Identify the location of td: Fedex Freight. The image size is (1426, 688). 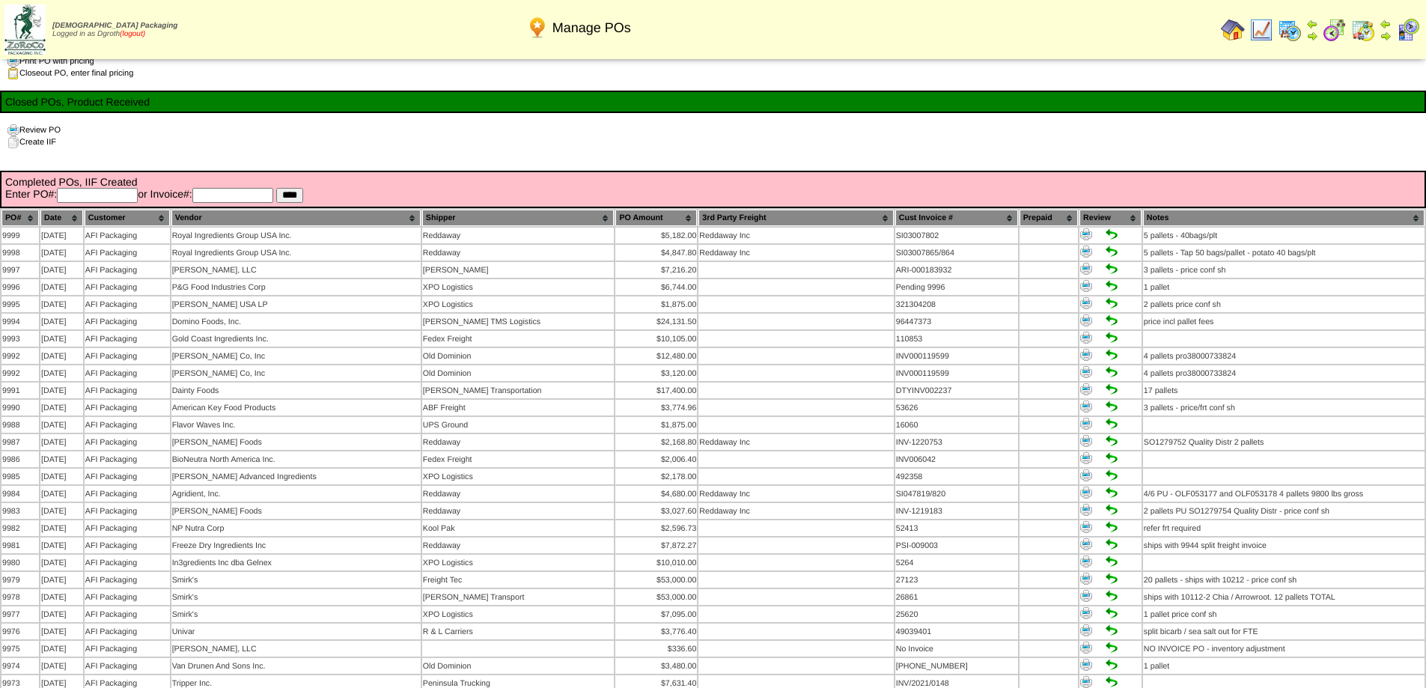
(518, 338).